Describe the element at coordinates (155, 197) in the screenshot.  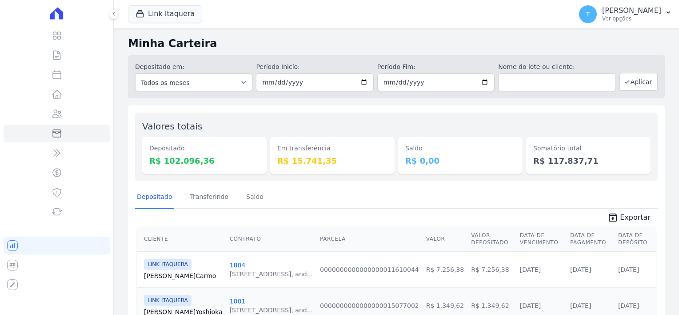
I see `a: Depositado` at that location.